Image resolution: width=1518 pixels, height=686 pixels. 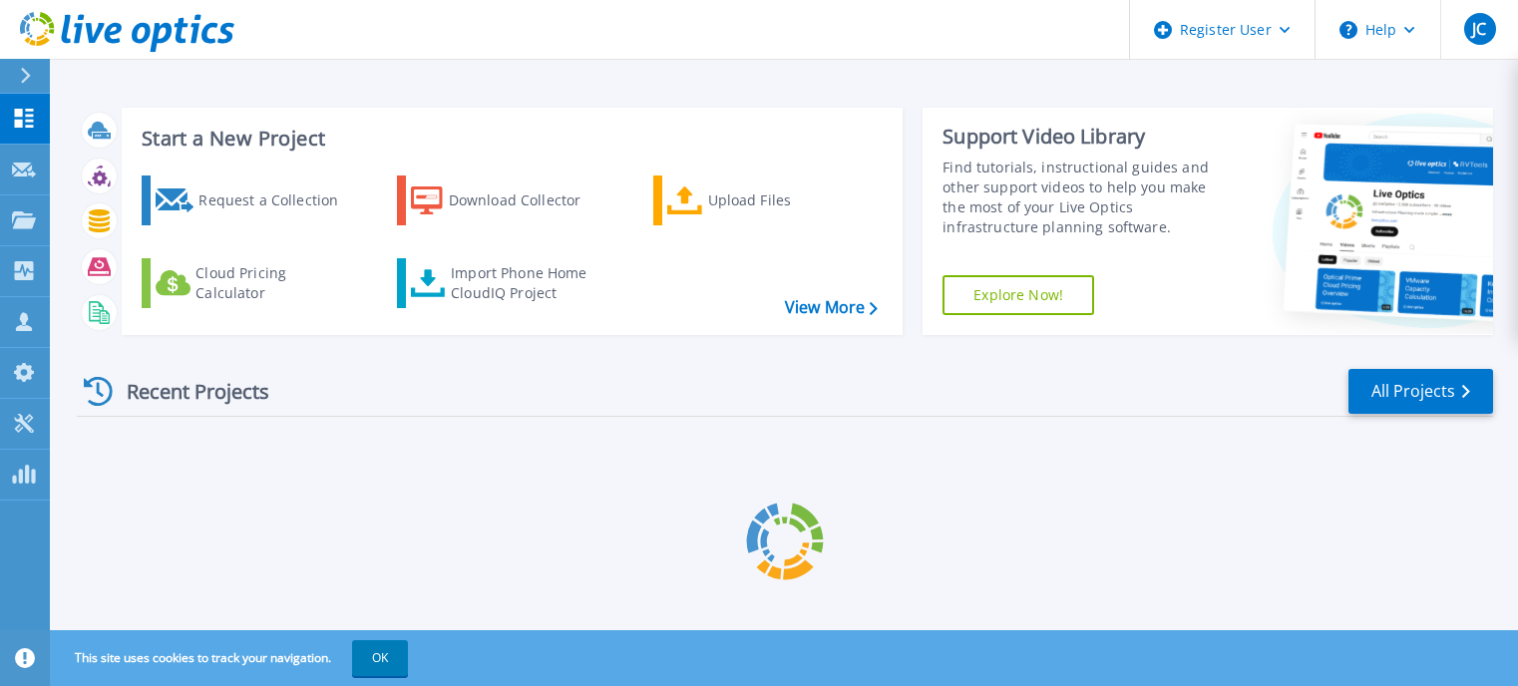 I want to click on a: Cloud Pricing Calculator, so click(x=252, y=283).